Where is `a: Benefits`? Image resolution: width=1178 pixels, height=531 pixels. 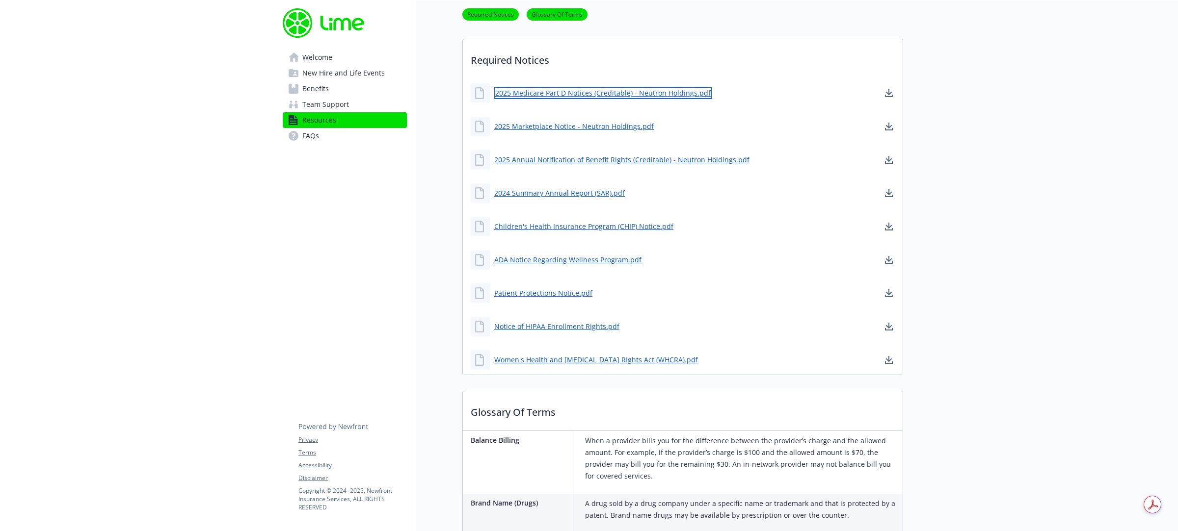
a: Benefits is located at coordinates (344, 89).